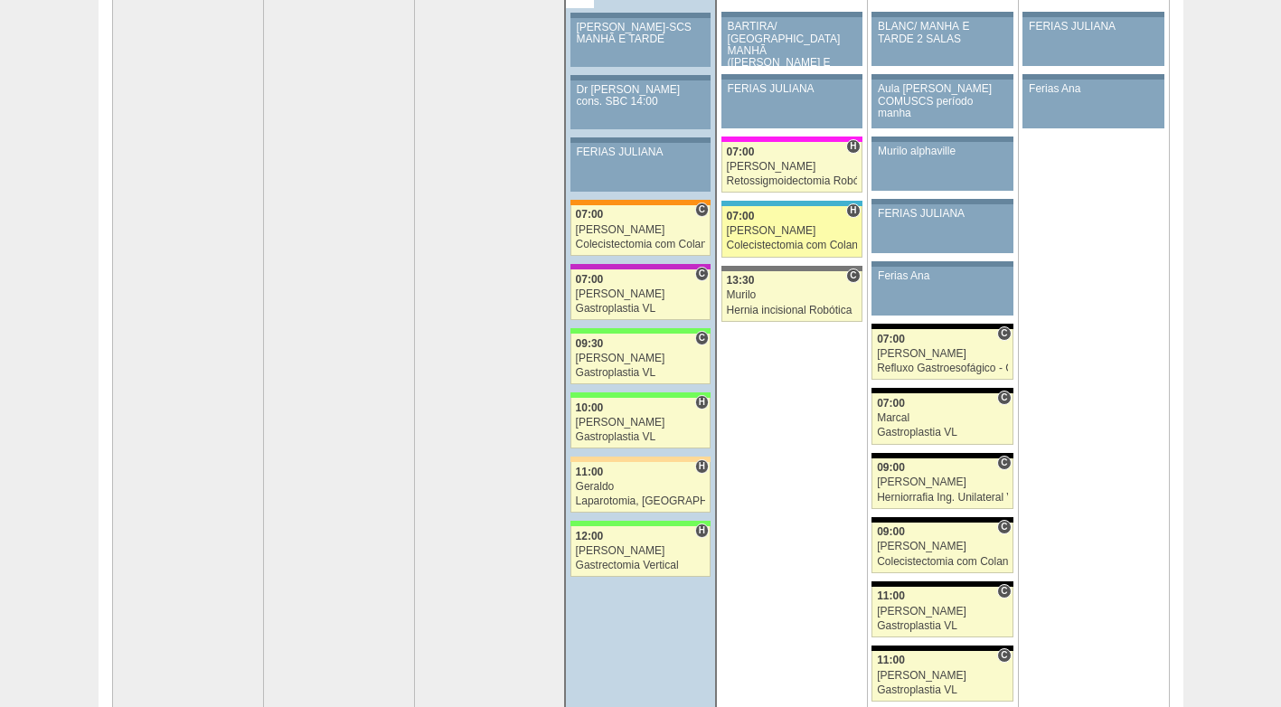  Describe the element at coordinates (792, 295) in the screenshot. I see `div: Murilo` at that location.